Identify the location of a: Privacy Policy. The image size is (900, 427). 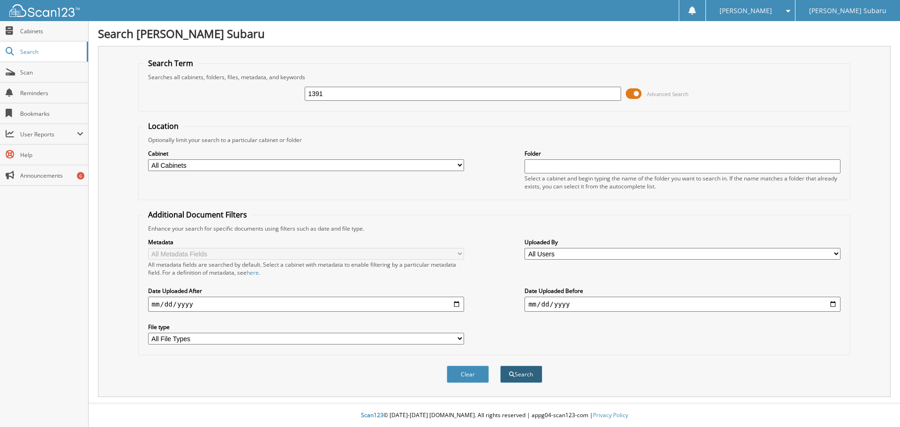
(610, 415).